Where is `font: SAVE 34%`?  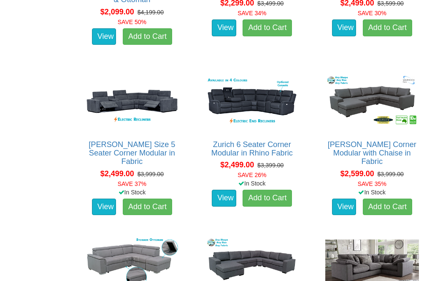 font: SAVE 34% is located at coordinates (252, 13).